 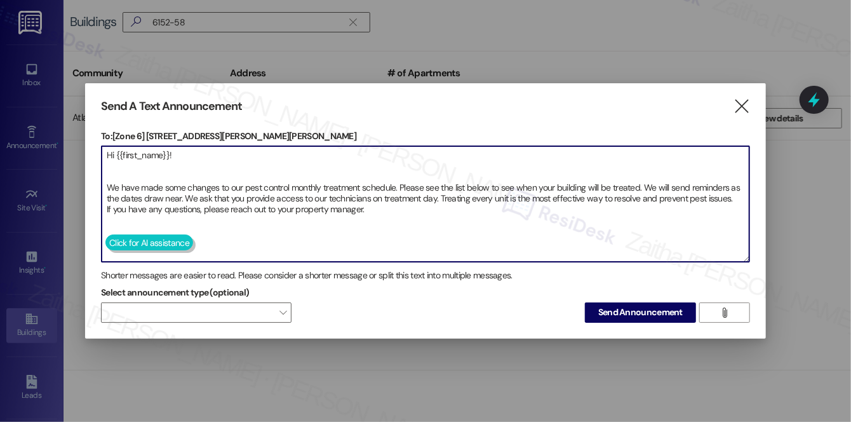 What do you see at coordinates (425, 204) in the screenshot?
I see `textarea: Hi {{first_name}}! We have made some changes to our pest control monthly treatment schedule. Plea...` at bounding box center [425, 204].